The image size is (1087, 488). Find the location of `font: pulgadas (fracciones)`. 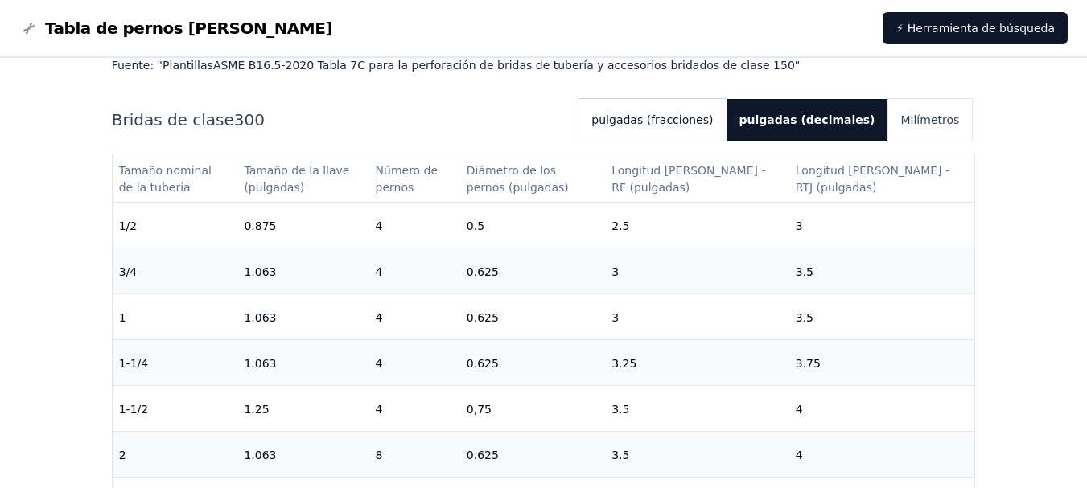

font: pulgadas (fracciones) is located at coordinates (652, 120).